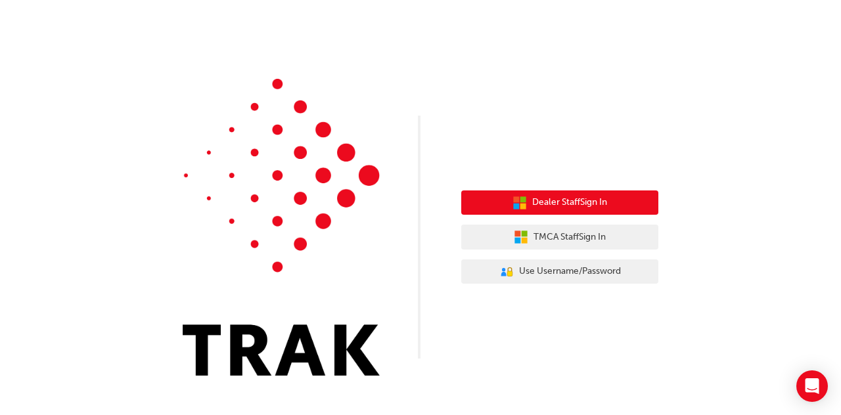  Describe the element at coordinates (570, 271) in the screenshot. I see `span: Use Username/Password` at that location.